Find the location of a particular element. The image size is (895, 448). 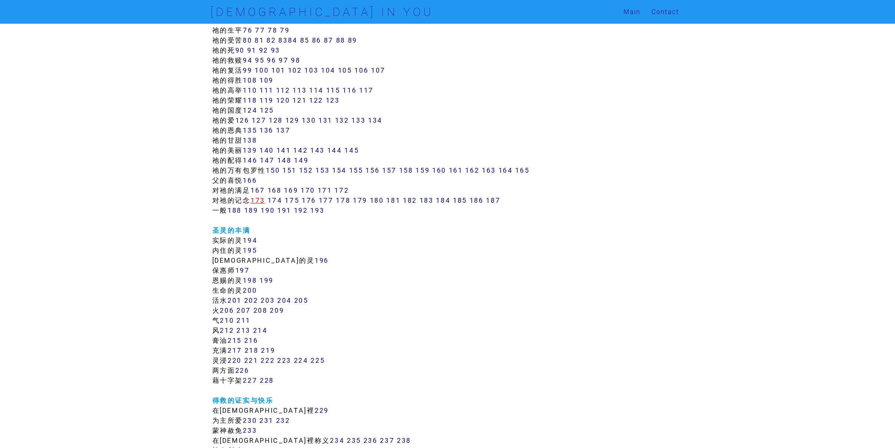

a: 130 is located at coordinates (309, 120).